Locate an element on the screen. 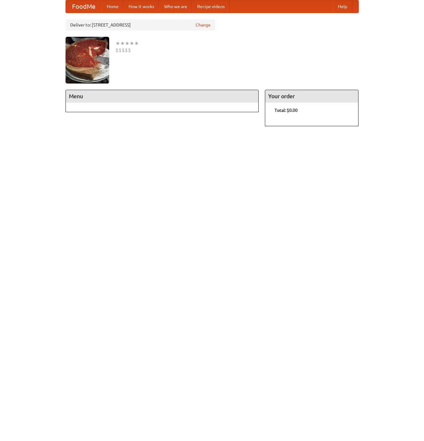 The width and height of the screenshot is (424, 441). a: How it works is located at coordinates (141, 7).